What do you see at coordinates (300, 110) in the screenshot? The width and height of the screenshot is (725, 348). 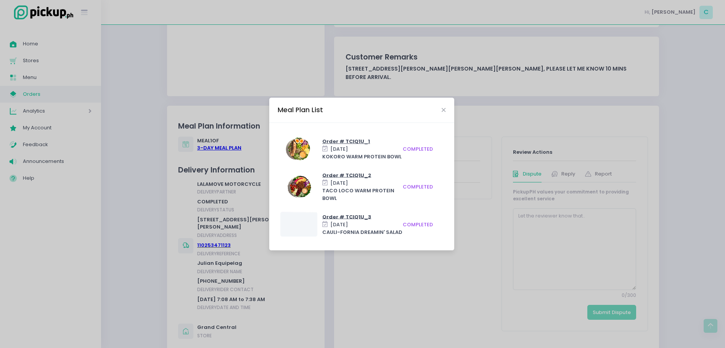 I see `div: Meal Plan List` at bounding box center [300, 110].